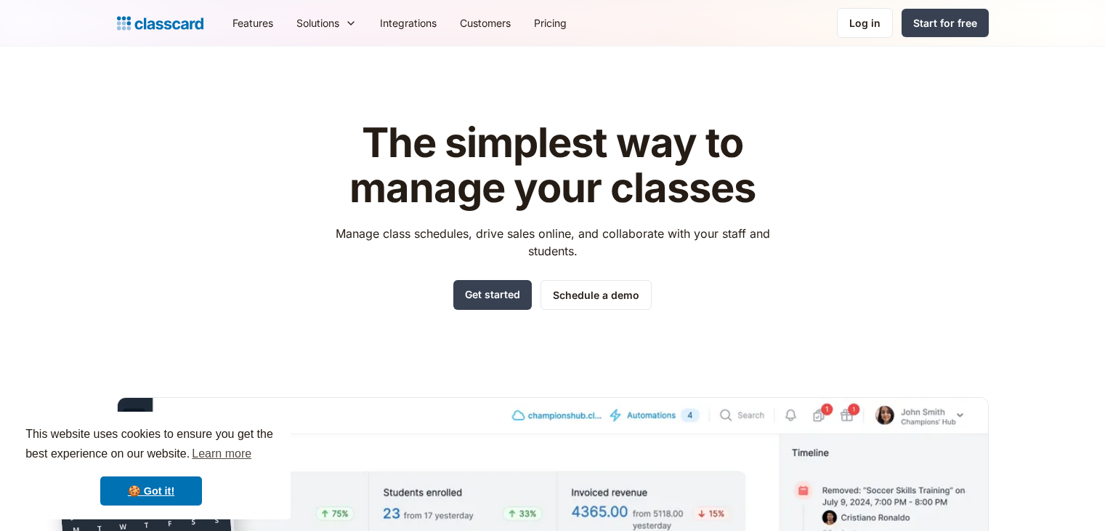 Image resolution: width=1105 pixels, height=531 pixels. I want to click on a: dismiss cookie message, so click(151, 491).